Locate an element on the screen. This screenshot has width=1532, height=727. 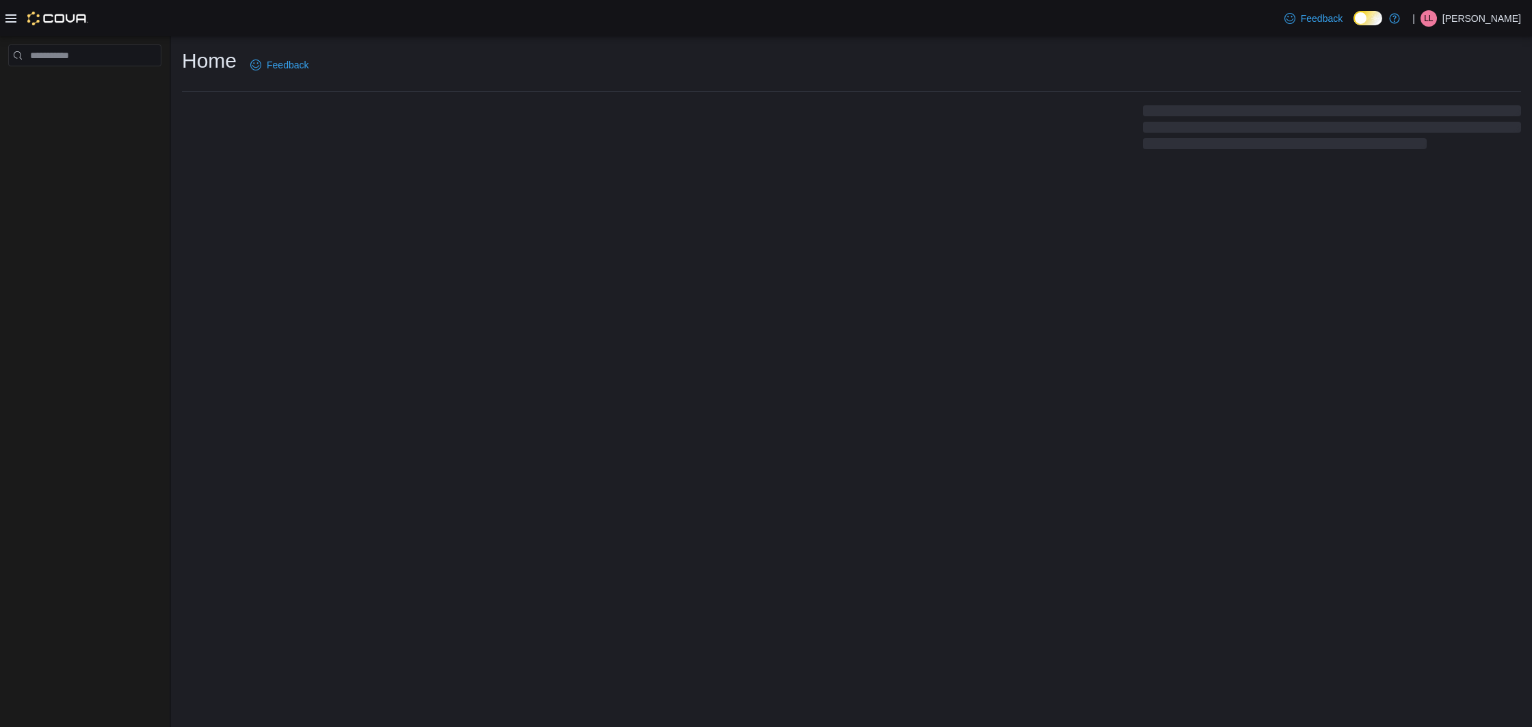
span: Dark Mode is located at coordinates (1353, 25).